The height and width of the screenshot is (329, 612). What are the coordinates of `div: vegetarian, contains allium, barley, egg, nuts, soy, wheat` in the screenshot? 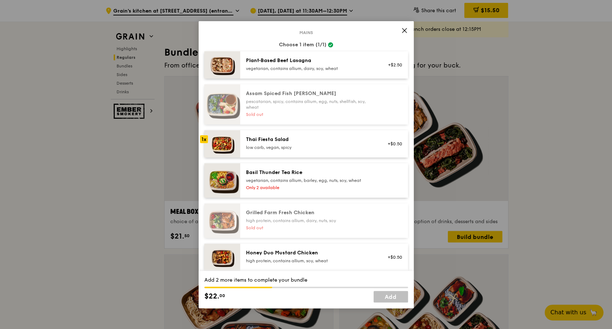 It's located at (310, 180).